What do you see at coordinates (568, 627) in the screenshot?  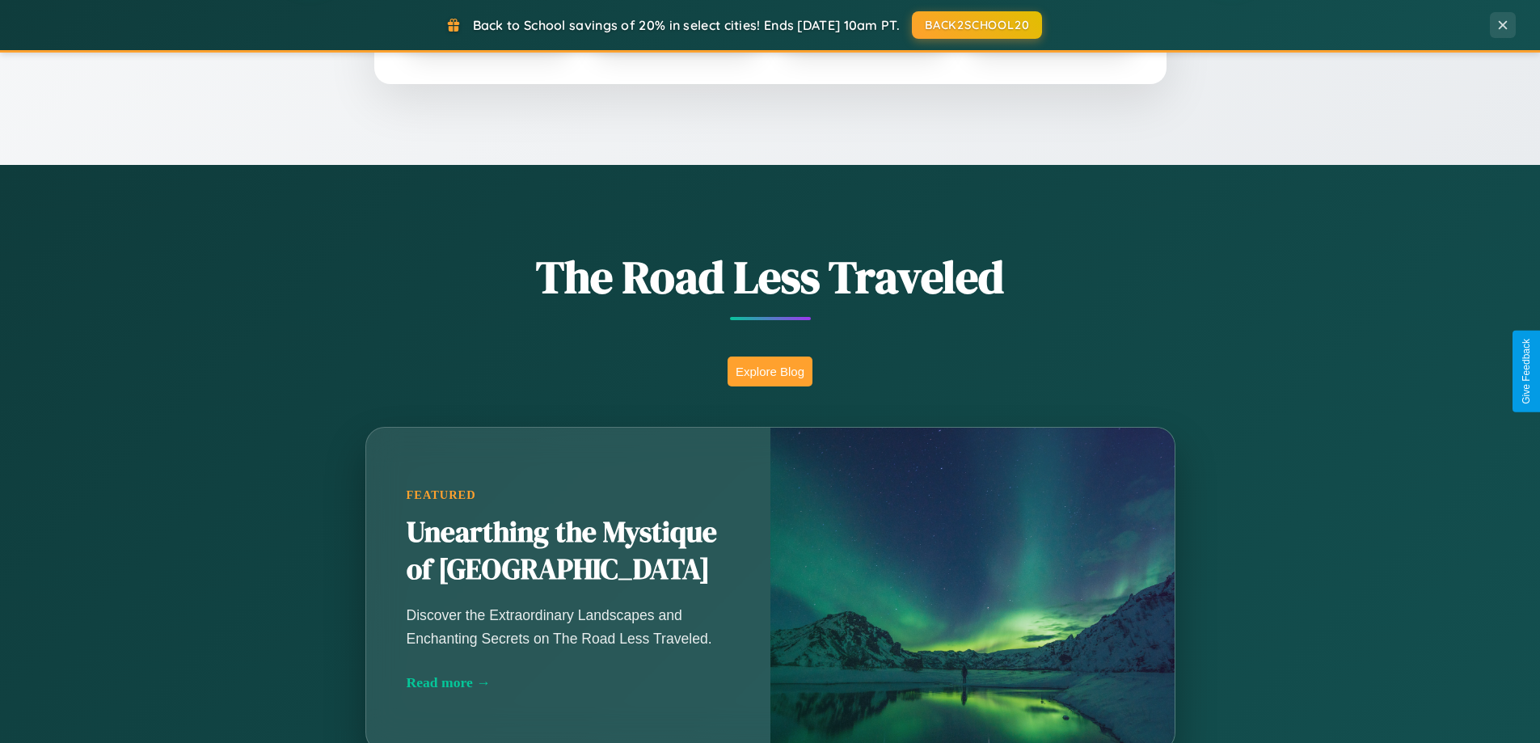 I see `p: Discover the Extraordinary Landscapes and Enchanting Secrets on The Road Less Traveled.` at bounding box center [568, 627].